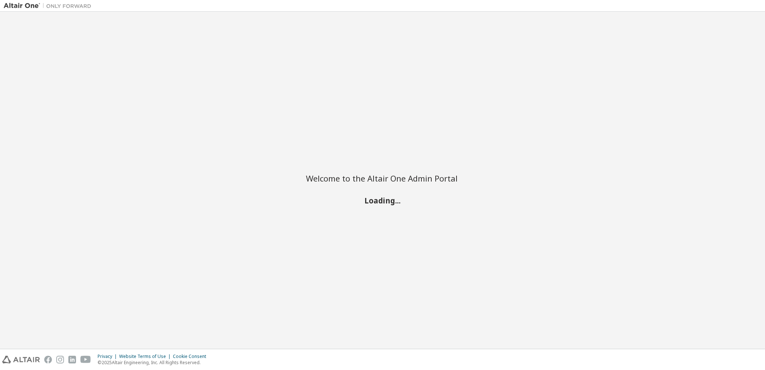 This screenshot has width=765, height=370. Describe the element at coordinates (48, 360) in the screenshot. I see `img: facebook.svg` at that location.